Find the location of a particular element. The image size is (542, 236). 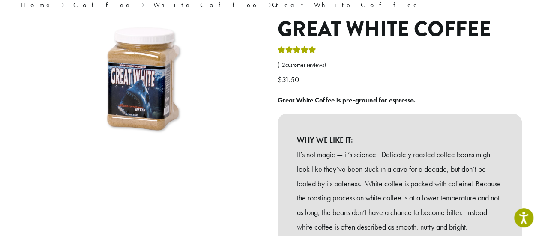

a: Coffee is located at coordinates (102, 5).